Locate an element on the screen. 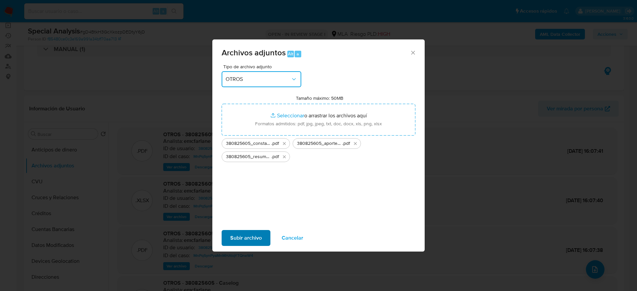 This screenshot has height=291, width=637. button: Subir archivo is located at coordinates (246, 238).